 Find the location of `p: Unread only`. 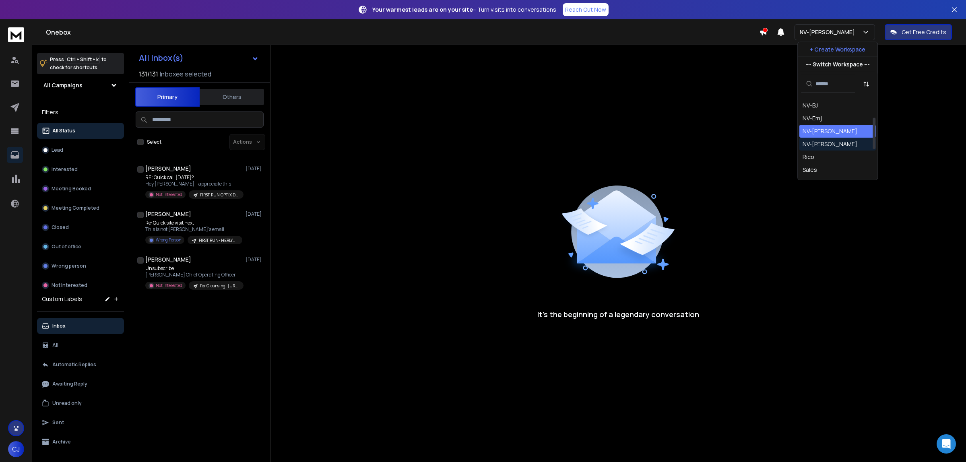

p: Unread only is located at coordinates (67, 403).